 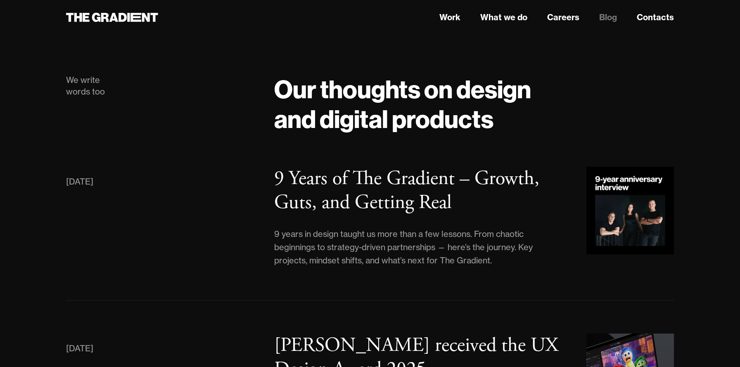 What do you see at coordinates (608, 17) in the screenshot?
I see `a: Blog` at bounding box center [608, 17].